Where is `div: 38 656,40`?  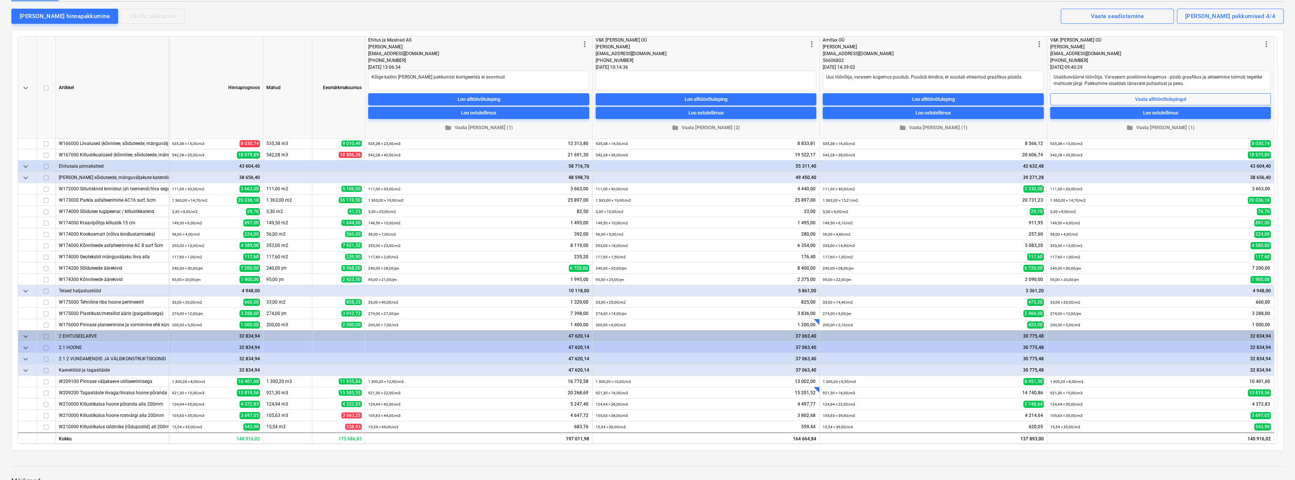 div: 38 656,40 is located at coordinates (1161, 177).